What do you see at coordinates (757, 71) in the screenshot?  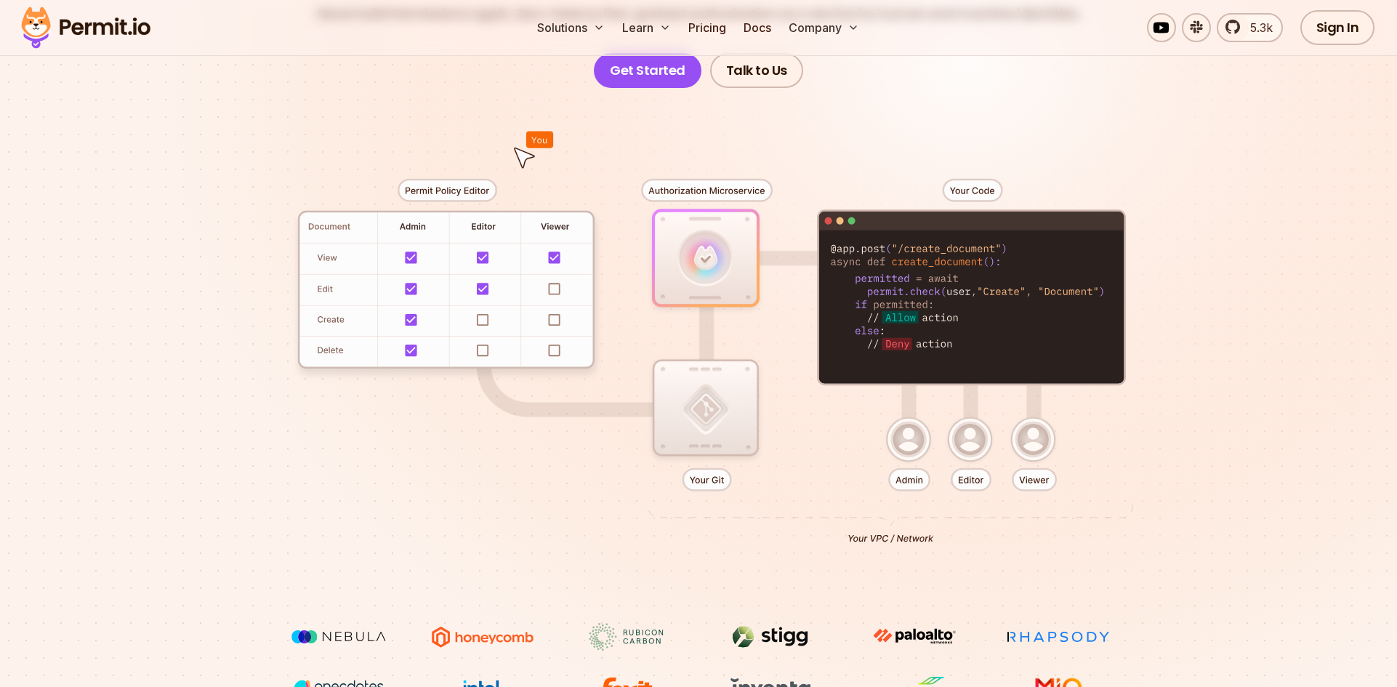 I see `a: Talk to Us` at bounding box center [757, 71].